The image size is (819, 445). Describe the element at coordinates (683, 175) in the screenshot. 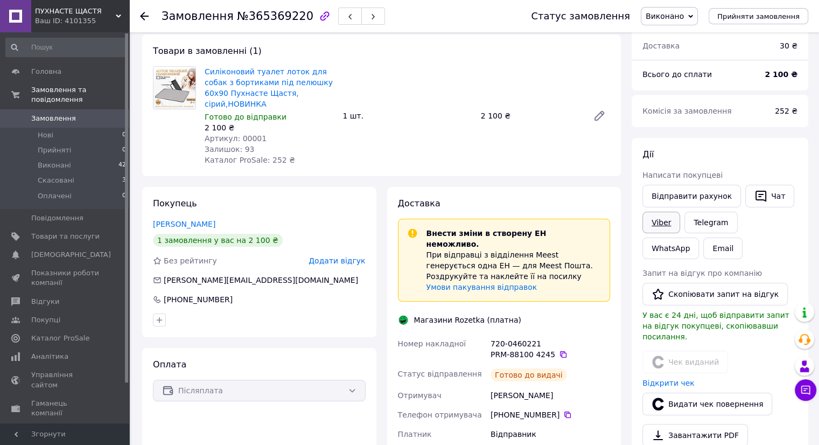

I see `span: Написати покупцеві` at that location.